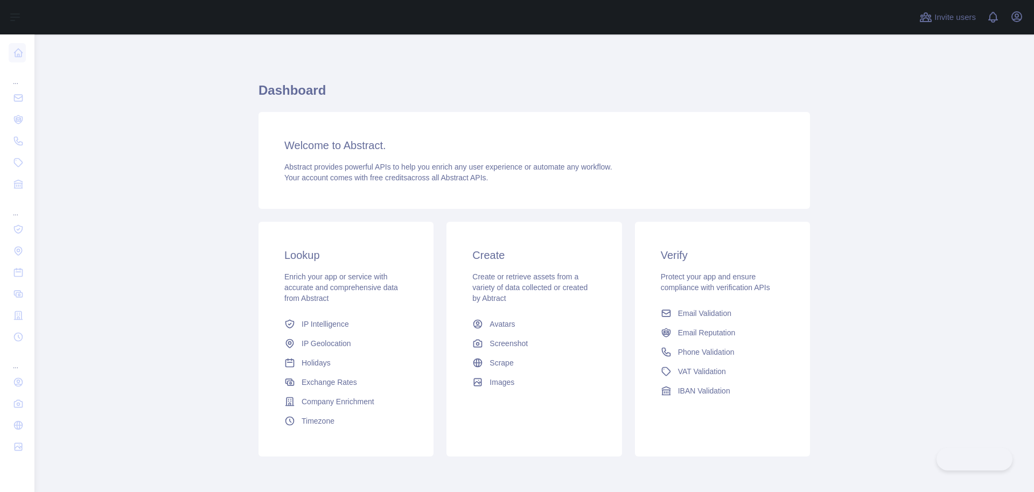 The image size is (1034, 492). I want to click on span: Timezone, so click(318, 421).